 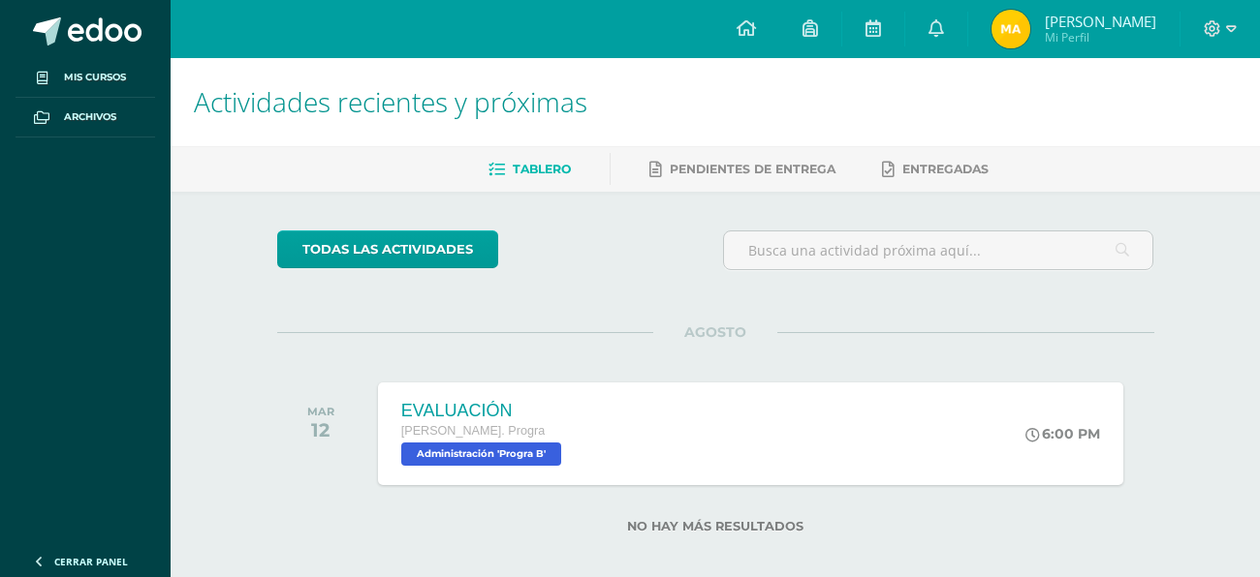 What do you see at coordinates (715, 526) in the screenshot?
I see `label: No hay más resultados` at bounding box center [715, 526].